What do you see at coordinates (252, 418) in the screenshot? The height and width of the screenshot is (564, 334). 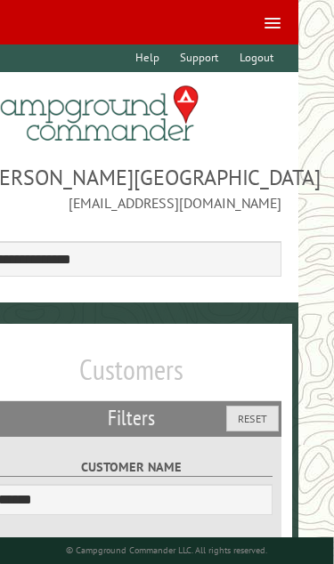 I see `button: Reset` at bounding box center [252, 418].